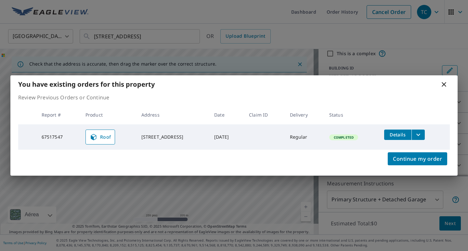 This screenshot has width=468, height=251. I want to click on p: Review Previous Orders or Continue, so click(234, 98).